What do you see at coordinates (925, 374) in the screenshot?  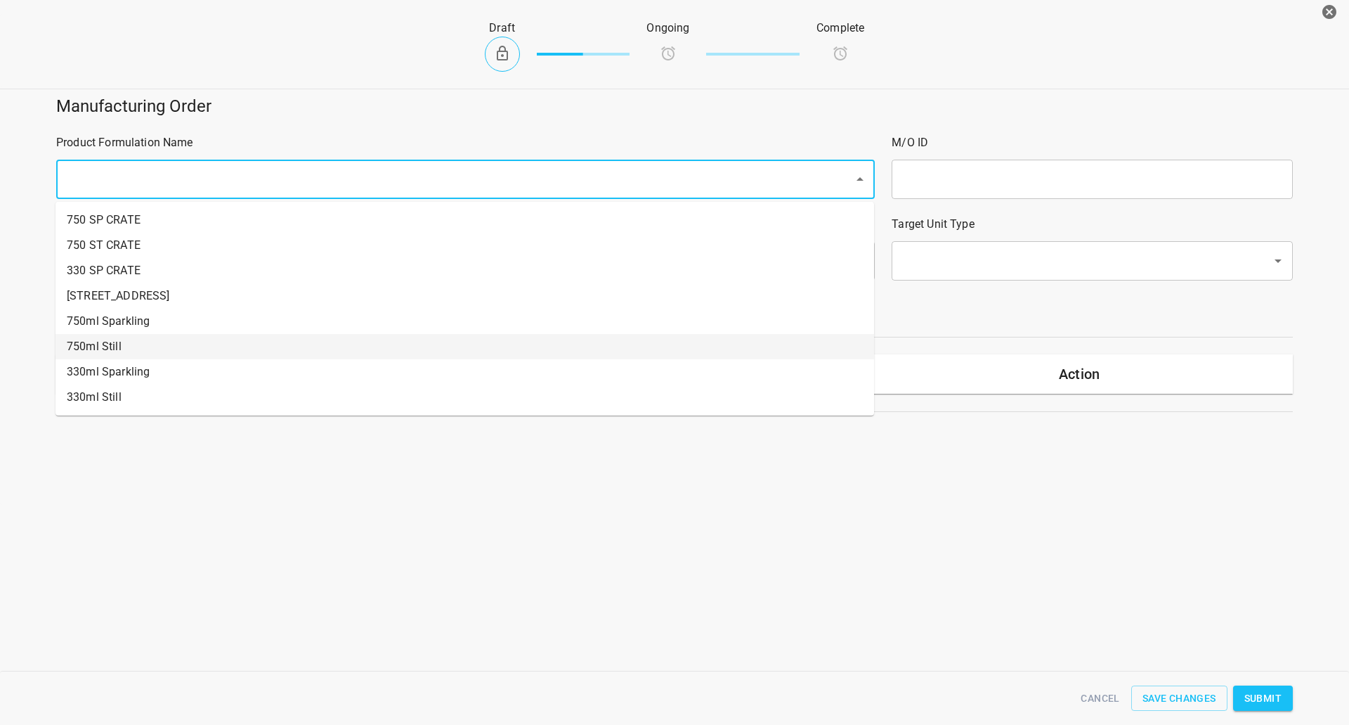 I see `h6: Lot Code` at bounding box center [925, 374].